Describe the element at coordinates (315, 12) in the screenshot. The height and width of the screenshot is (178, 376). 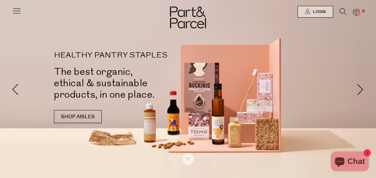
I see `a: Login` at that location.